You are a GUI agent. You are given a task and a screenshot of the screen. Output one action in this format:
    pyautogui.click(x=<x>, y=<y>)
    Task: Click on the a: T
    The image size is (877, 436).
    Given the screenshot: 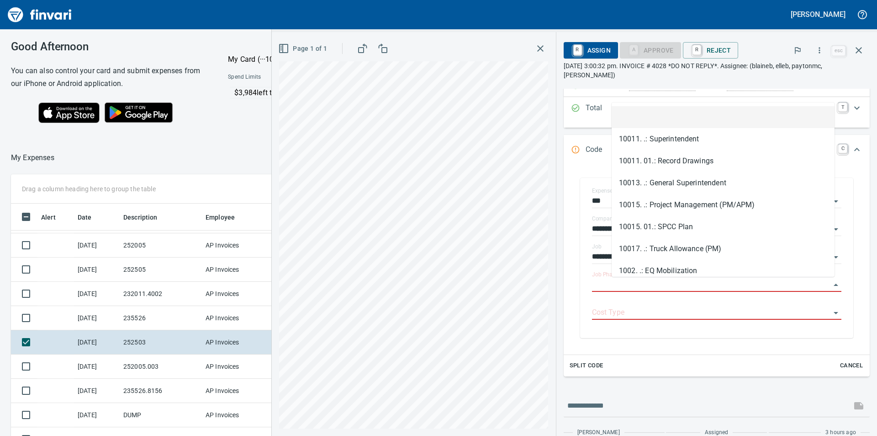 What is the action you would take?
    pyautogui.click(x=843, y=107)
    